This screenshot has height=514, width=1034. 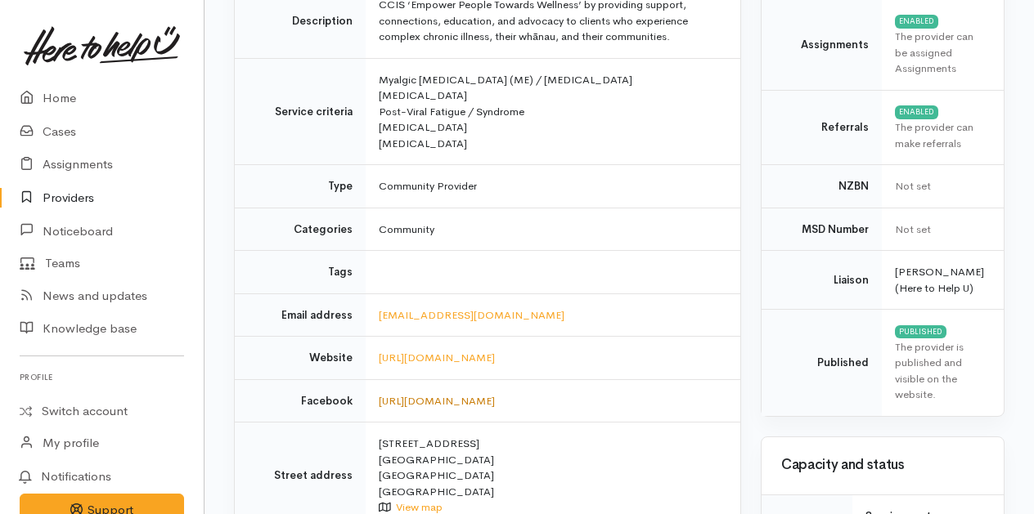 What do you see at coordinates (300, 111) in the screenshot?
I see `td: Service criteria` at bounding box center [300, 111].